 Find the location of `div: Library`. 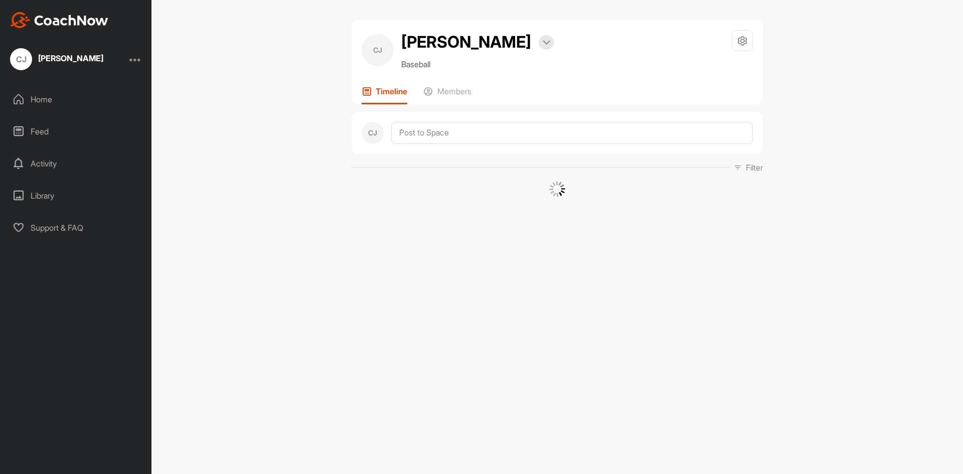

div: Library is located at coordinates (76, 196).